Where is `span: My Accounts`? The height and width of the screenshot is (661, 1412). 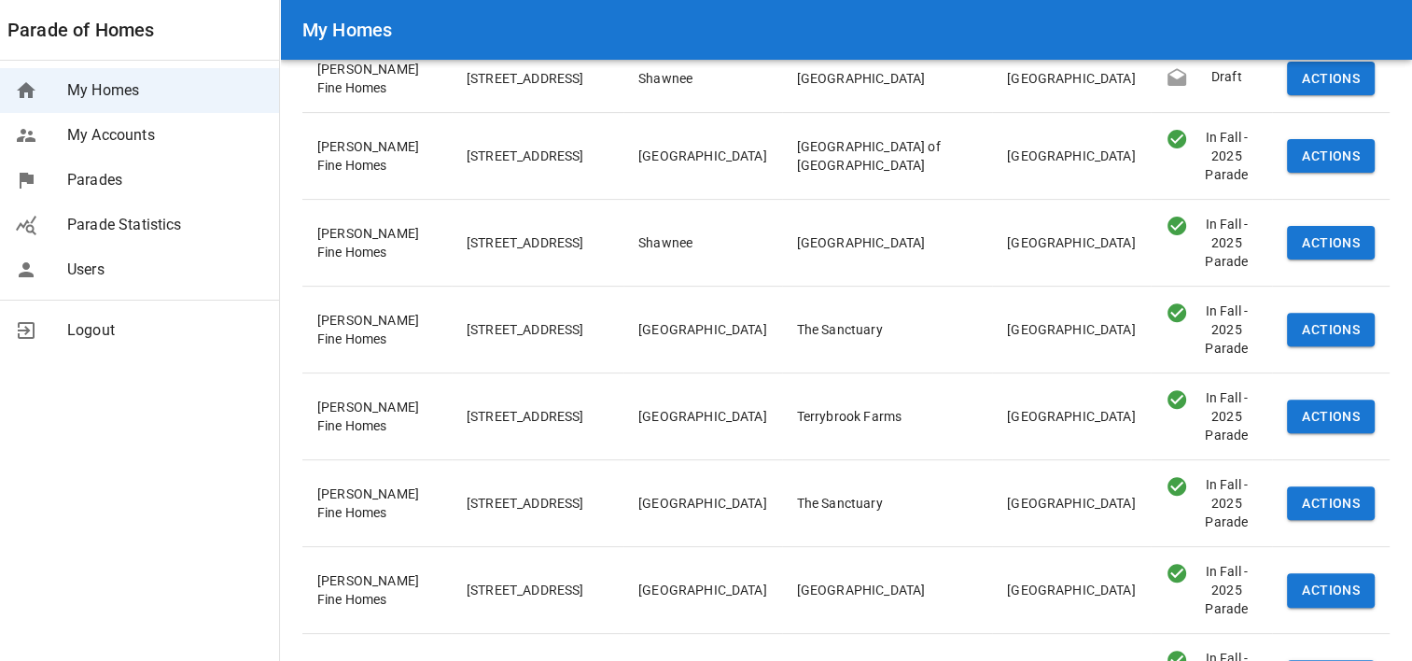 span: My Accounts is located at coordinates (165, 135).